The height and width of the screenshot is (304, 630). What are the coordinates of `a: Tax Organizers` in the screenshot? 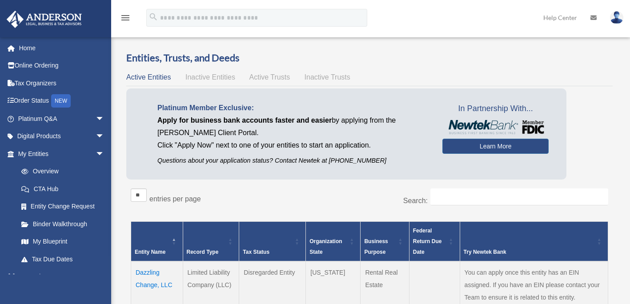 It's located at (62, 83).